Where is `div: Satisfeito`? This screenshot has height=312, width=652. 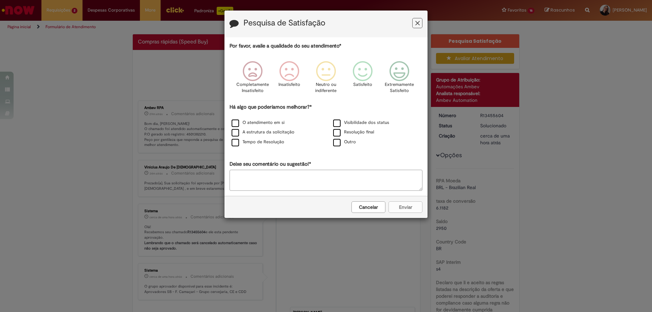 div: Satisfeito is located at coordinates (363, 79).